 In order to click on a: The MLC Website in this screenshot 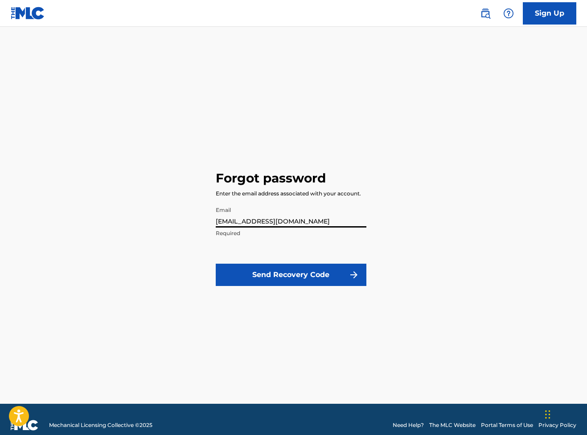, I will do `click(453, 425)`.